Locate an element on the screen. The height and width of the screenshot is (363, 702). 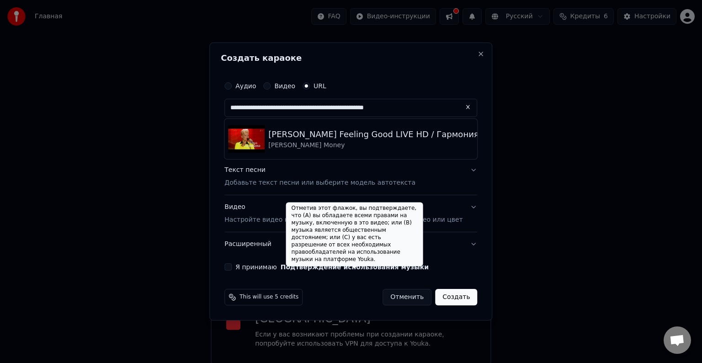
div: Видео is located at coordinates (343, 214).